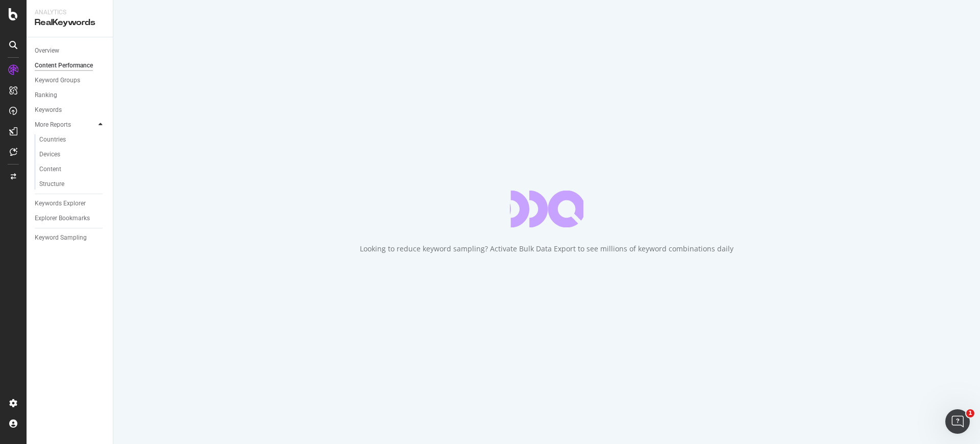 The image size is (980, 444). What do you see at coordinates (61, 237) in the screenshot?
I see `div: Keyword Sampling` at bounding box center [61, 237].